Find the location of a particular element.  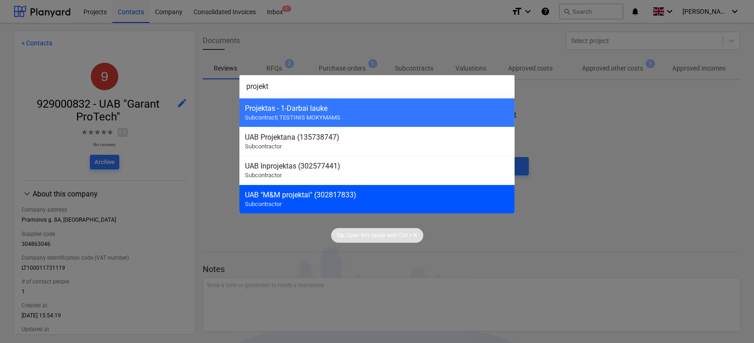

div: UAB Projektana (135738747)Subcontractor is located at coordinates (377, 141).